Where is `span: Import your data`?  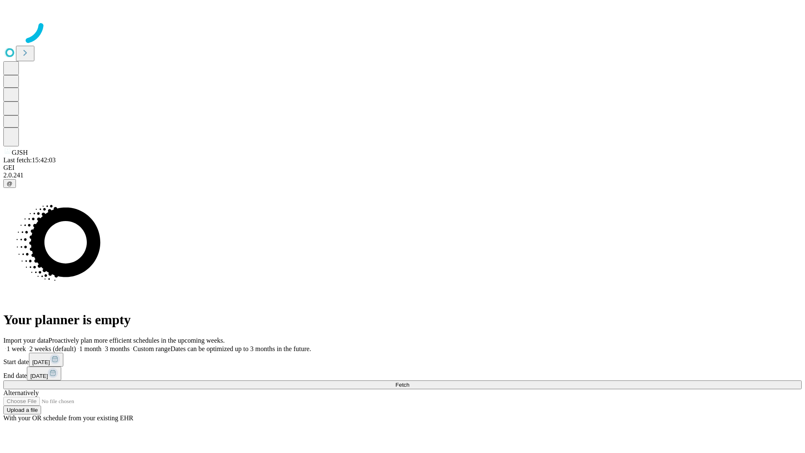 span: Import your data is located at coordinates (26, 340).